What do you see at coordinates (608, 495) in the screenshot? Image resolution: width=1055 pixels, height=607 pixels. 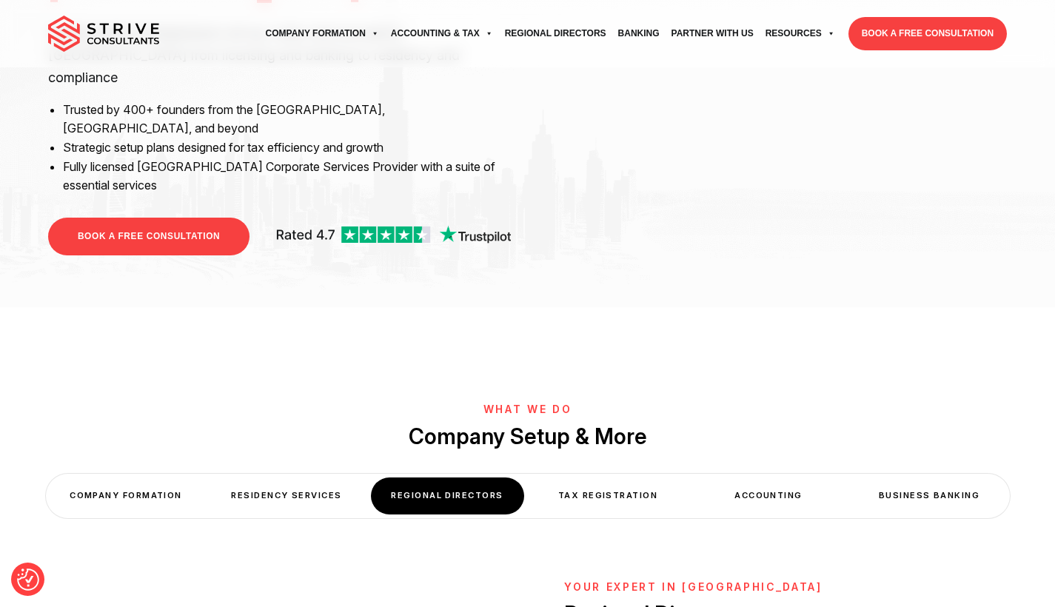 I see `div: Tax Registration` at bounding box center [608, 495].